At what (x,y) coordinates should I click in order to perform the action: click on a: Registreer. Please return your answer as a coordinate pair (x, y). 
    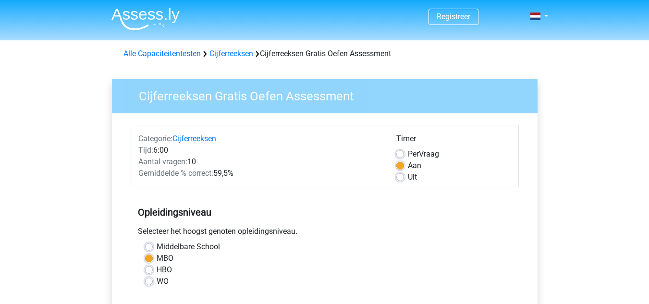
    Looking at the image, I should click on (453, 16).